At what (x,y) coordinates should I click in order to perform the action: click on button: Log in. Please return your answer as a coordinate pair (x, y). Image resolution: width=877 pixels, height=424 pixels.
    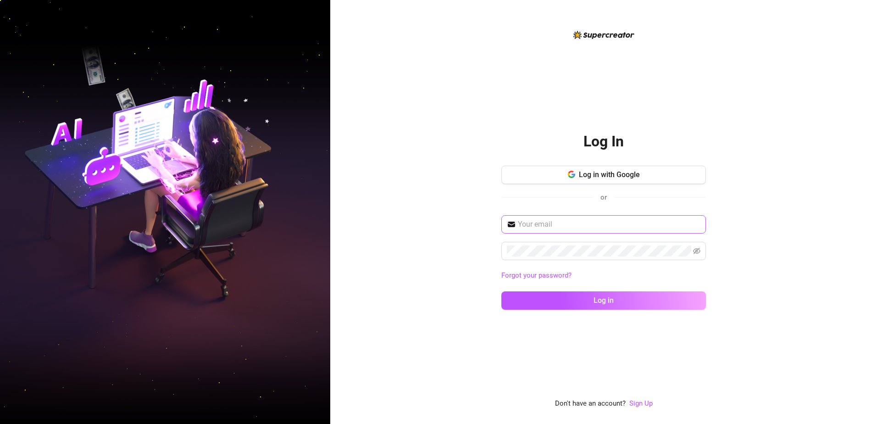
    Looking at the image, I should click on (604, 300).